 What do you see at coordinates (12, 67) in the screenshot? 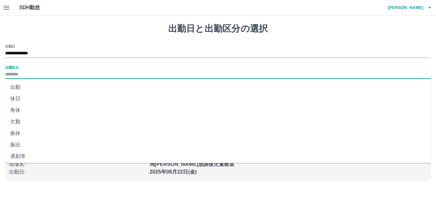
I see `label: 出勤区分` at bounding box center [12, 67].